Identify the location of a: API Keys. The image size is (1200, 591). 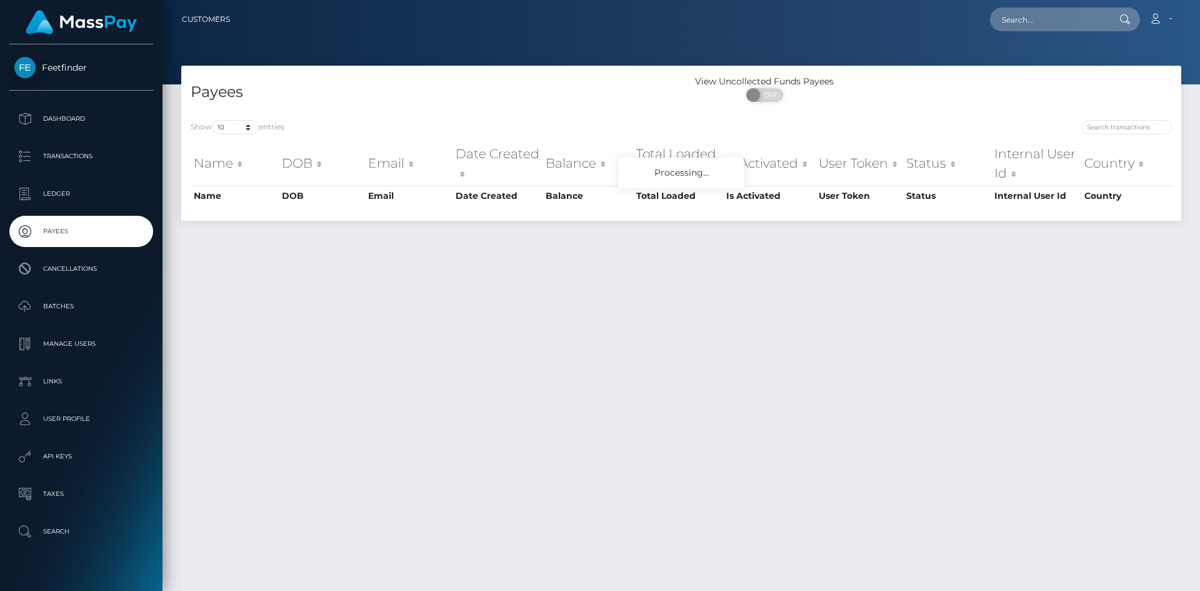
(81, 456).